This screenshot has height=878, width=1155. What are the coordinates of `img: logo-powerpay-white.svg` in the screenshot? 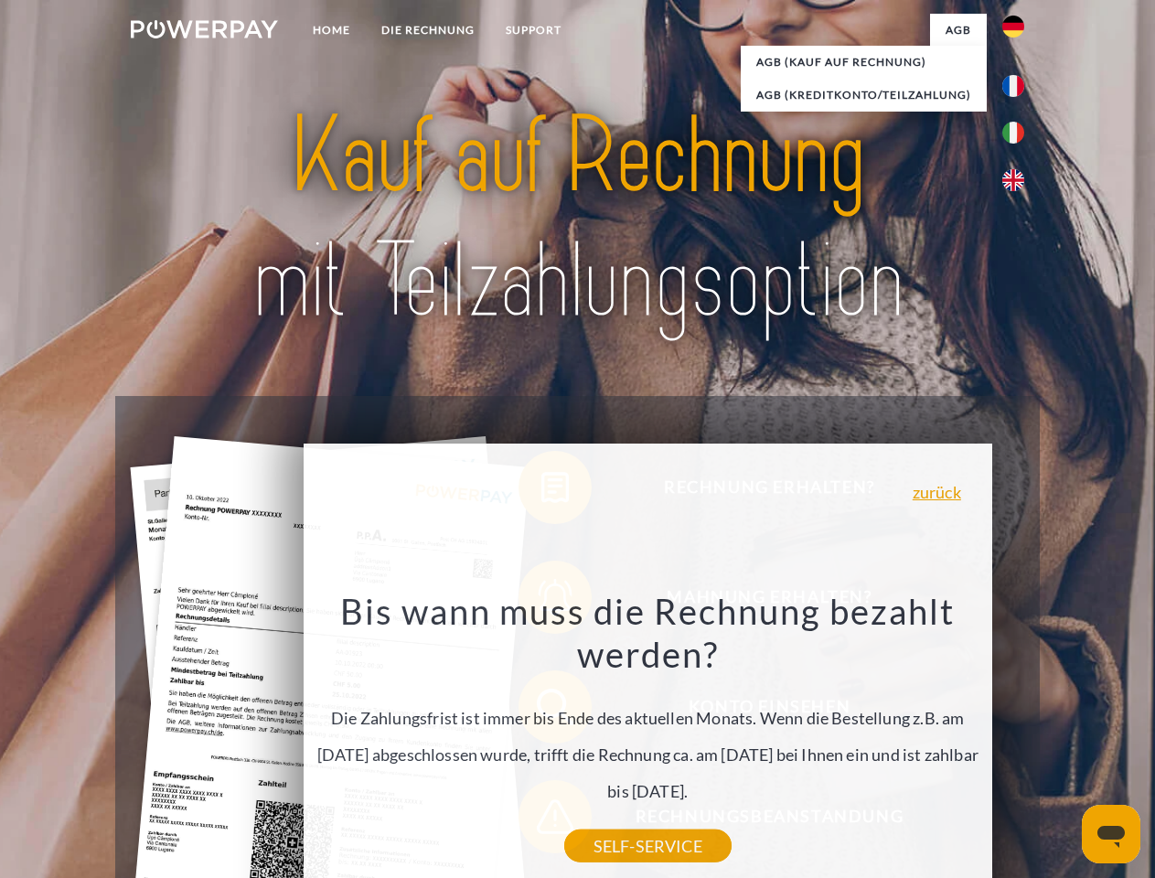 It's located at (204, 29).